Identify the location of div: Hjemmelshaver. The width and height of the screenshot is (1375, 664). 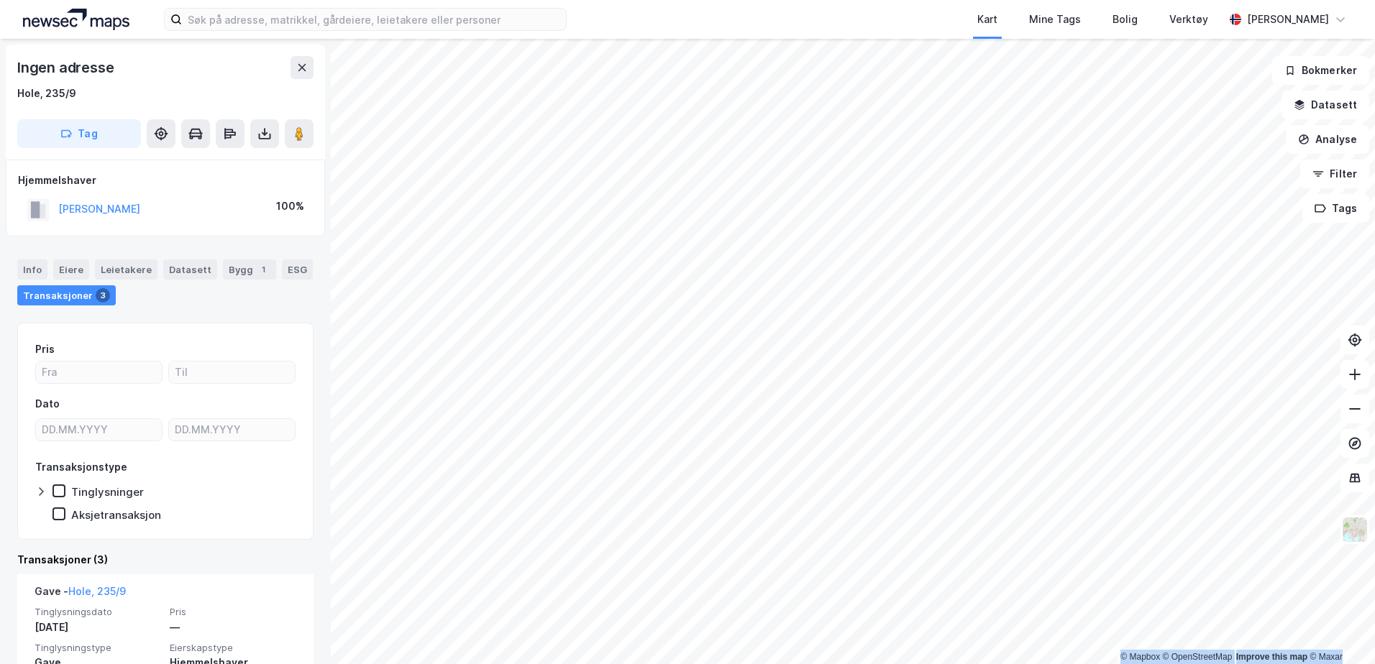
(165, 180).